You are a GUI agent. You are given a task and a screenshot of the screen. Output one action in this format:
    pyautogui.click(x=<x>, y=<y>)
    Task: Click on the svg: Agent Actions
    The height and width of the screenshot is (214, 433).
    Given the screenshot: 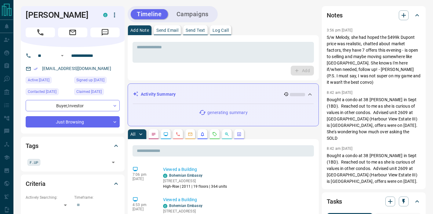 What is the action you would take?
    pyautogui.click(x=239, y=134)
    